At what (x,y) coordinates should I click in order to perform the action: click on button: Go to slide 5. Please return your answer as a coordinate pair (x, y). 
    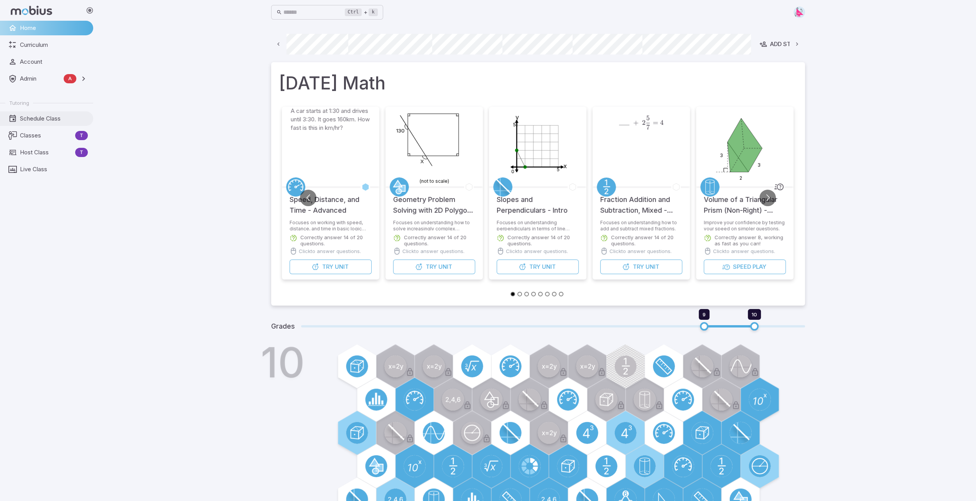
    Looking at the image, I should click on (541, 294).